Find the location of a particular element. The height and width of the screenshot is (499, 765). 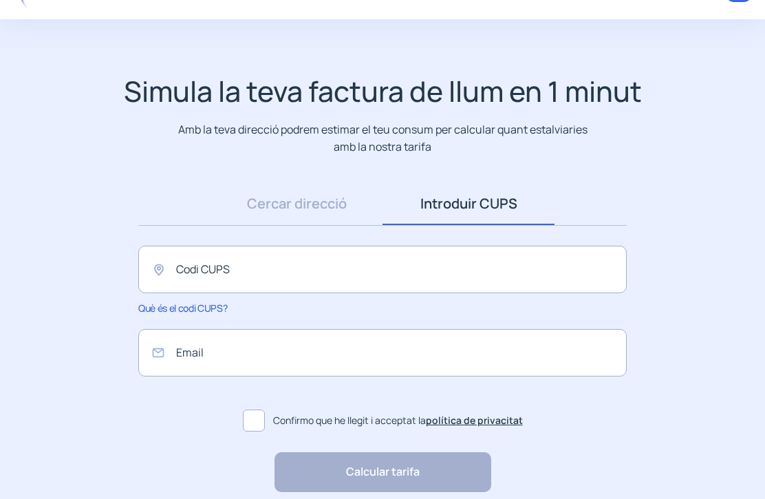

span: Confirmo que he llegit i acceptat la is located at coordinates (398, 420).